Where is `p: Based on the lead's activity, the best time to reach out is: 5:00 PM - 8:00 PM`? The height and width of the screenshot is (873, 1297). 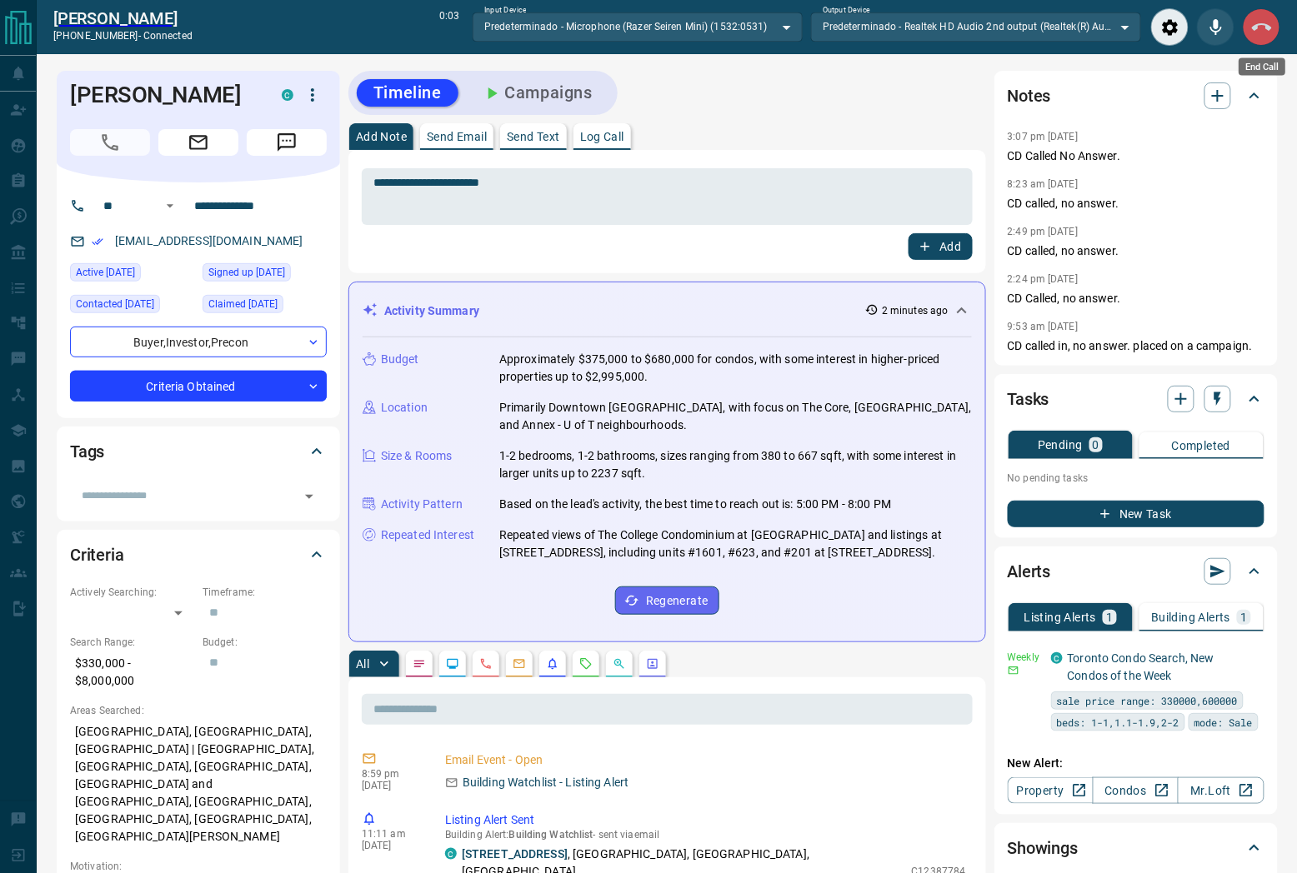 p: Based on the lead's activity, the best time to reach out is: 5:00 PM - 8:00 PM is located at coordinates (695, 504).